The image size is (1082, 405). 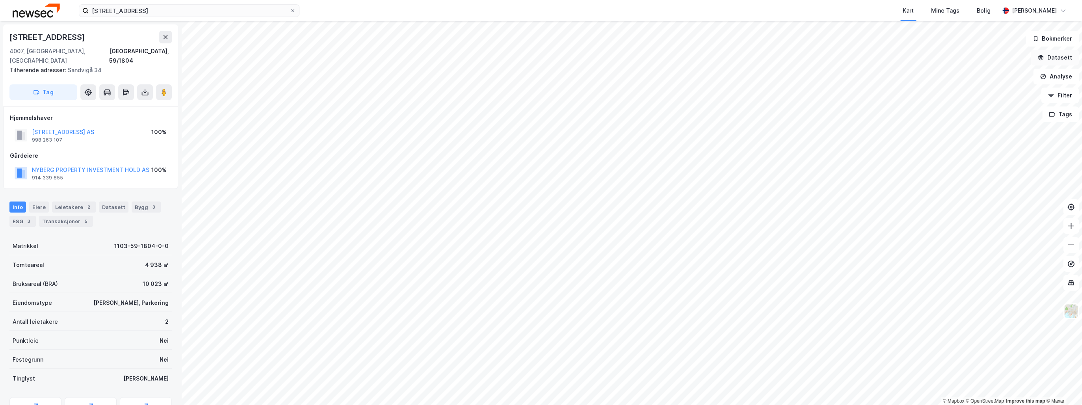 What do you see at coordinates (47, 140) in the screenshot?
I see `div: 998 263 107` at bounding box center [47, 140].